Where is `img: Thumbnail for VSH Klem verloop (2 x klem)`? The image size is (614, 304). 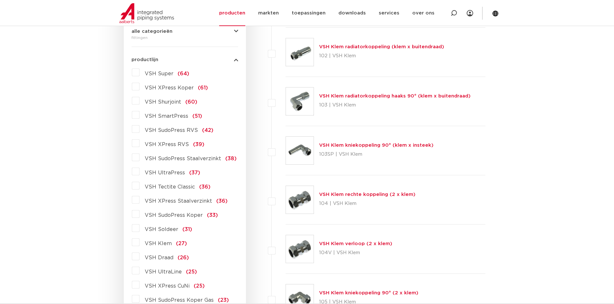
img: Thumbnail for VSH Klem verloop (2 x klem) is located at coordinates (300, 249).